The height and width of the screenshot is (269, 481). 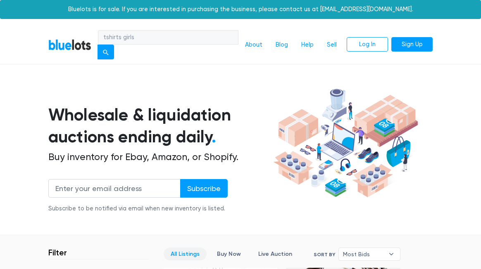 I want to click on a: Sign Up, so click(x=412, y=45).